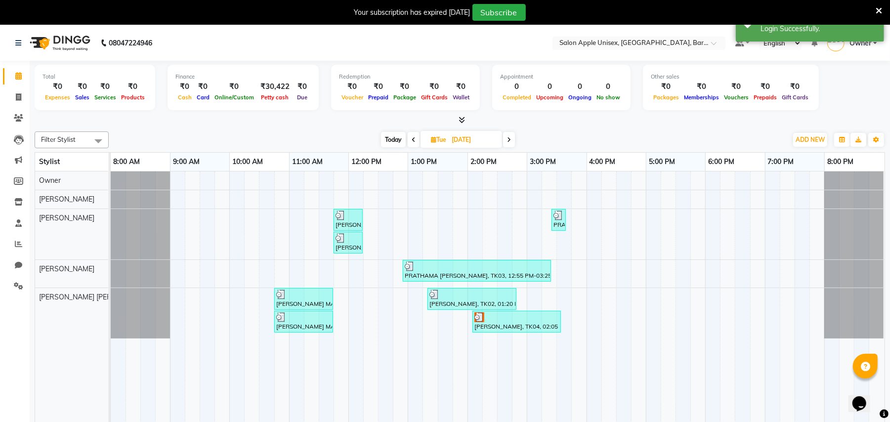 This screenshot has height=422, width=890. Describe the element at coordinates (95, 77) in the screenshot. I see `div: Total` at that location.